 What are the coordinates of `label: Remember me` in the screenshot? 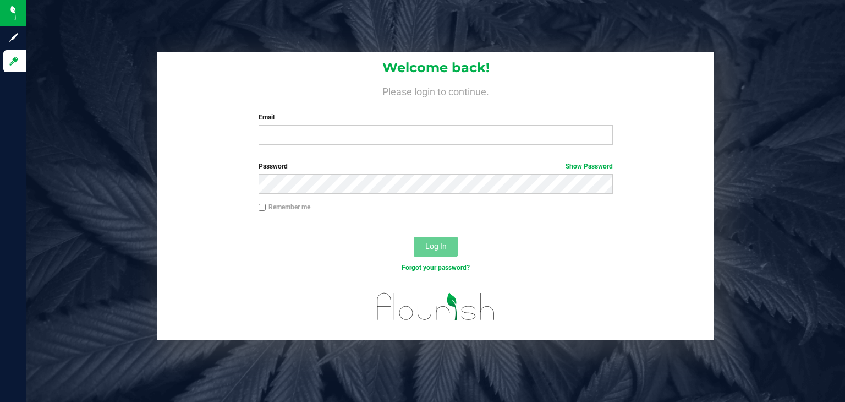 It's located at (285, 207).